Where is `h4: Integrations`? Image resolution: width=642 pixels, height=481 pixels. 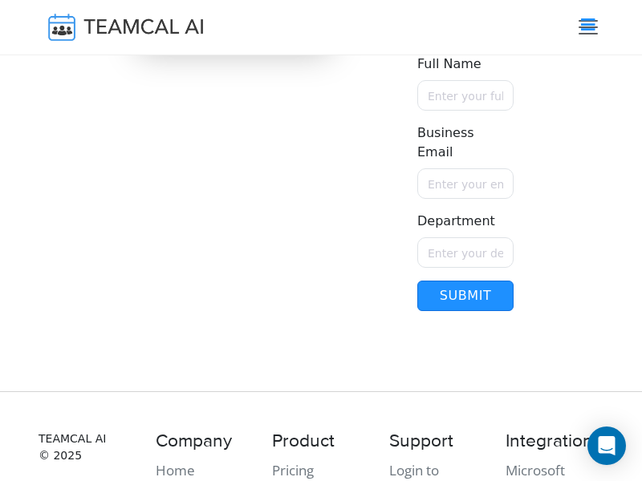
h4: Integrations is located at coordinates (555, 441).